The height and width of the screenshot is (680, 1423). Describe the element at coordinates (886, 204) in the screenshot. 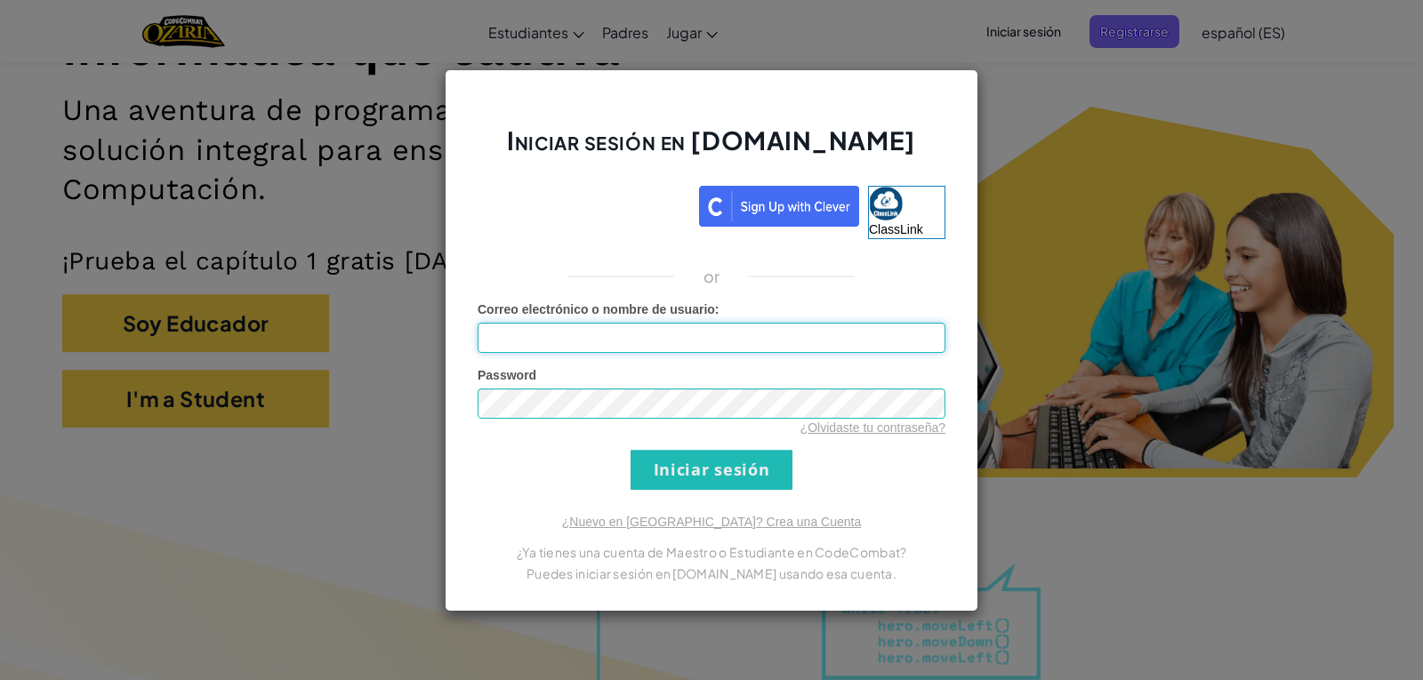

I see `img: classlink-logo-small.png` at that location.